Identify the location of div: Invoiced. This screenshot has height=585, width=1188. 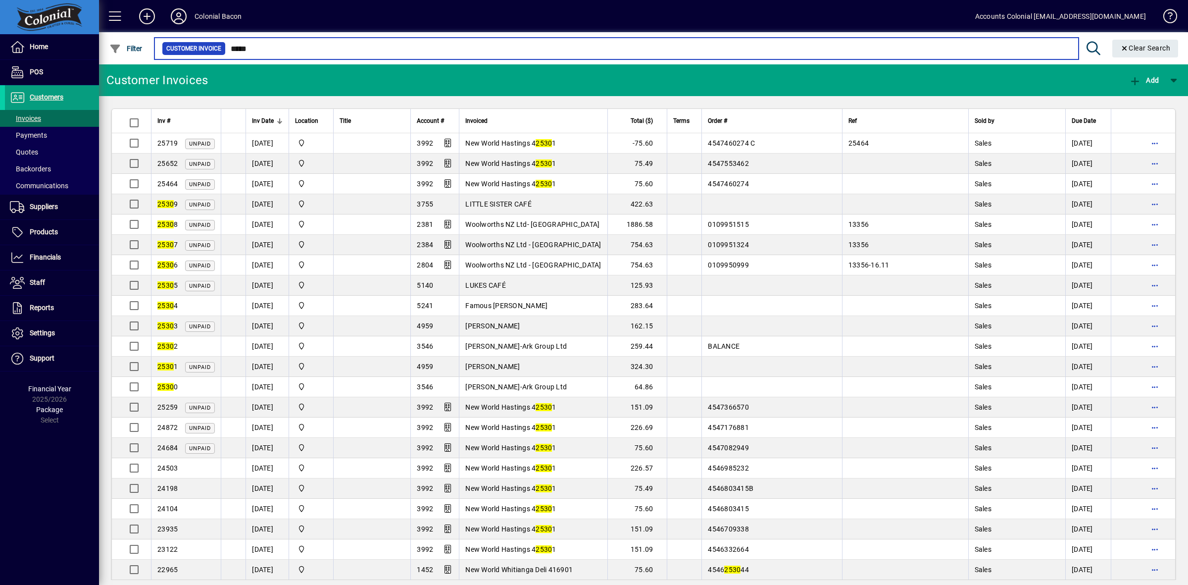
(533, 121).